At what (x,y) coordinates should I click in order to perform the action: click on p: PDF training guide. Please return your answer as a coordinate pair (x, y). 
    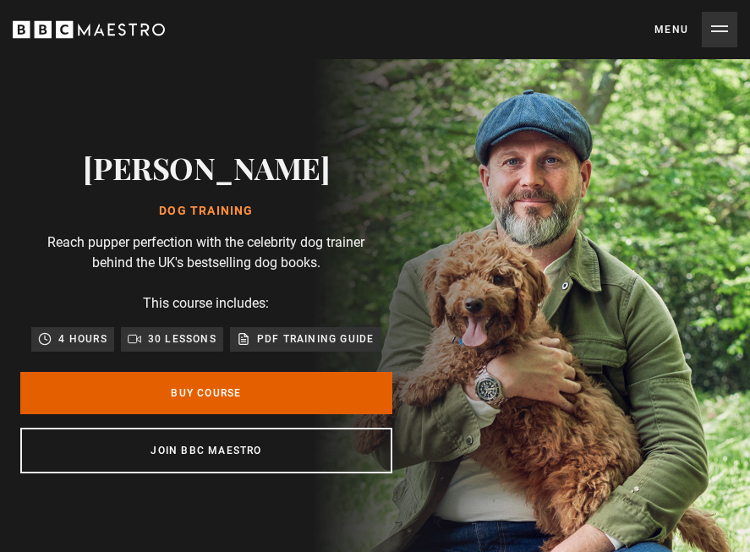
    Looking at the image, I should click on (315, 339).